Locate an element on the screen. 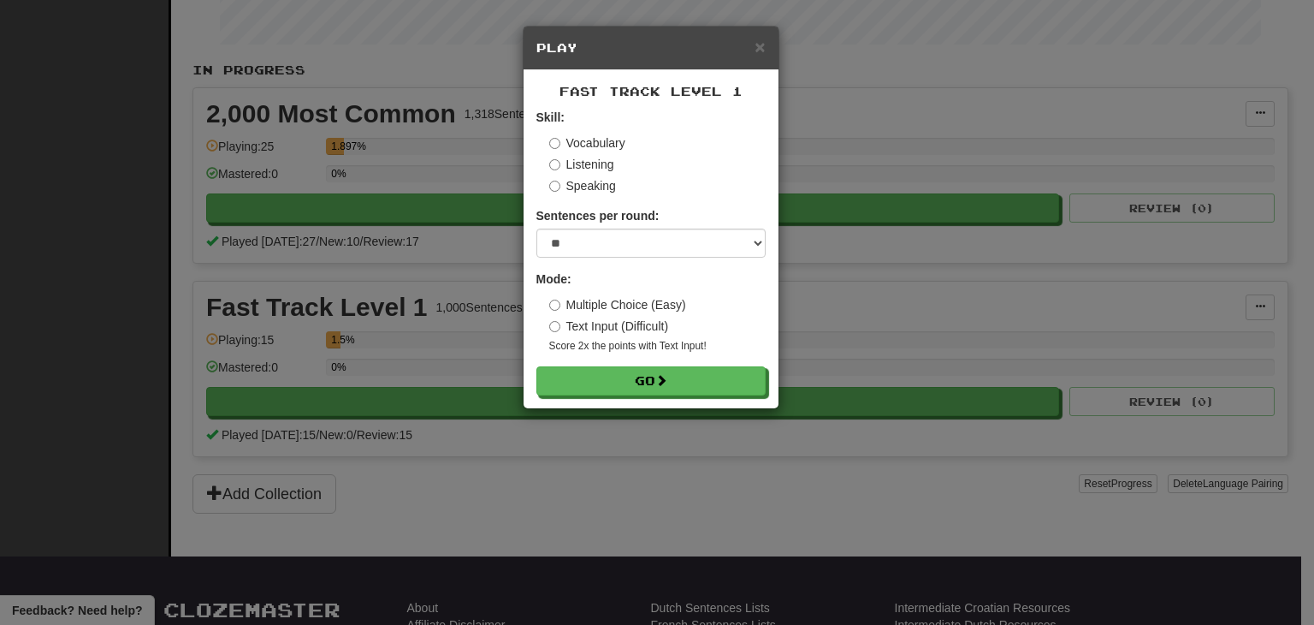 The width and height of the screenshot is (1314, 625). strong: Skill: is located at coordinates (550, 117).